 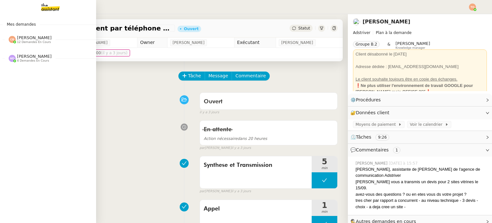 What do you see at coordinates (372, 150) in the screenshot?
I see `span: Commentaires` at bounding box center [372, 150].